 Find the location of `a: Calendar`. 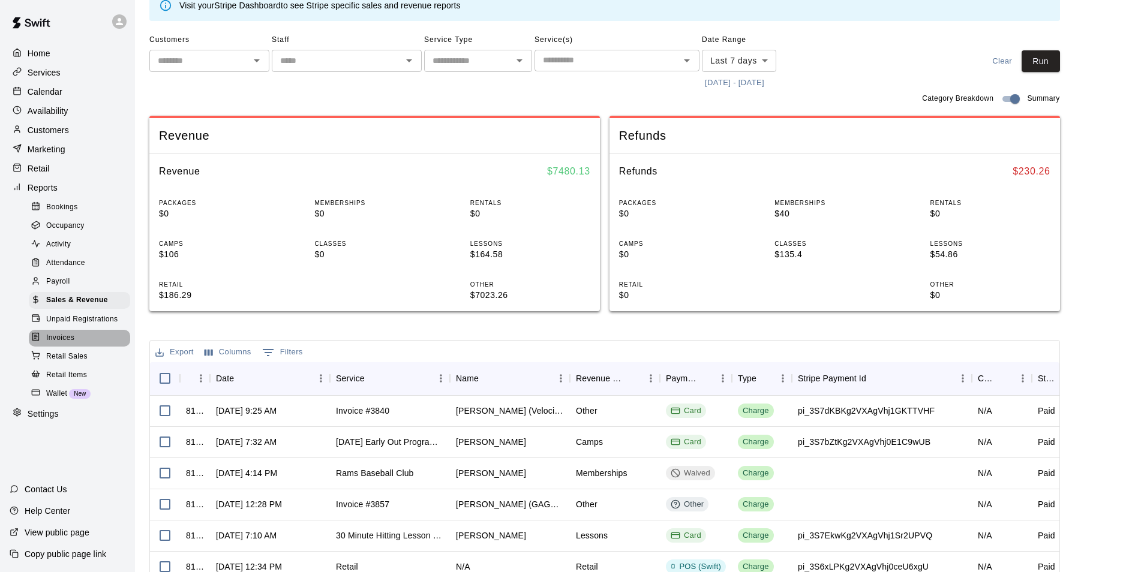

a: Calendar is located at coordinates (67, 92).